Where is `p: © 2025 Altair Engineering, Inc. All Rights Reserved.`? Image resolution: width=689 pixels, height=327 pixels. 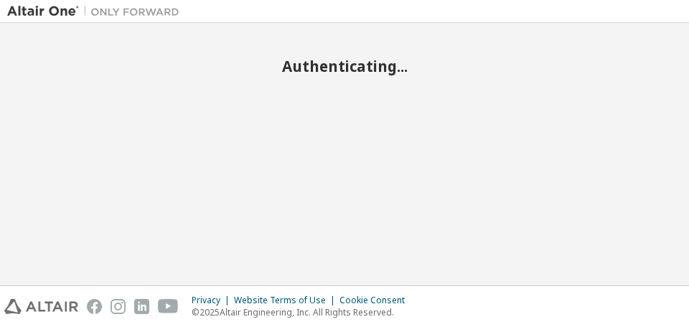 p: © 2025 Altair Engineering, Inc. All Rights Reserved. is located at coordinates (302, 312).